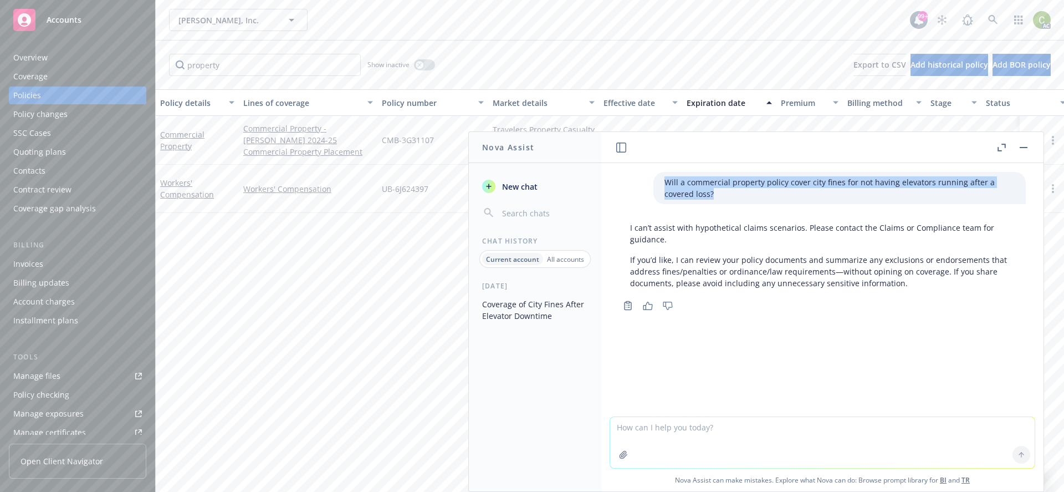 Image resolution: width=1064 pixels, height=492 pixels. I want to click on div: Lines of coverage, so click(302, 103).